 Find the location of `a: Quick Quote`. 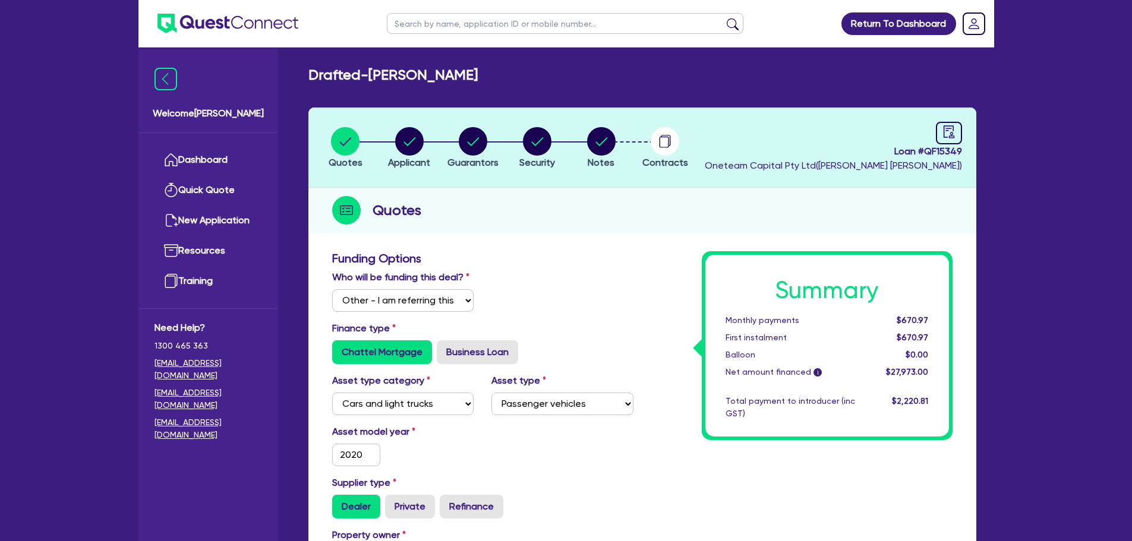

a: Quick Quote is located at coordinates (208, 190).